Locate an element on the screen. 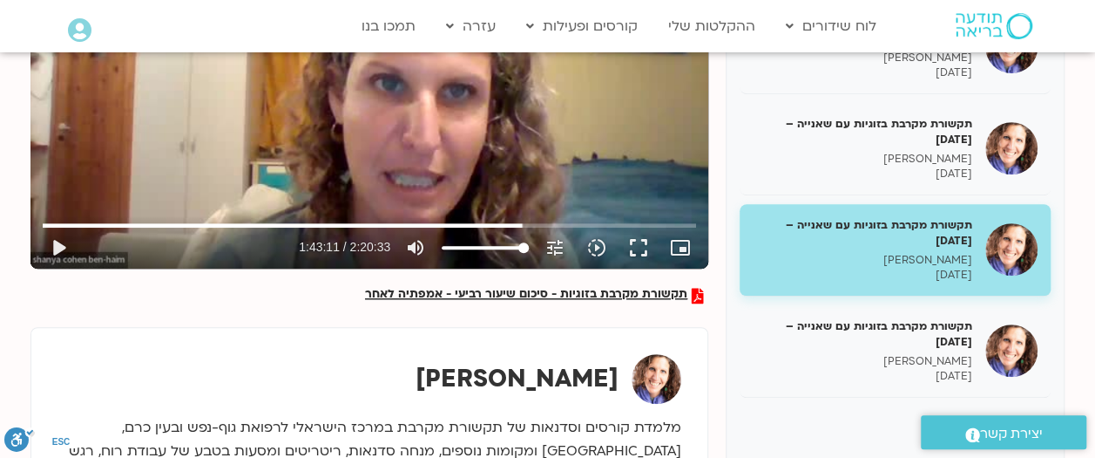 This screenshot has width=1095, height=458. a: עזרה is located at coordinates (471, 26).